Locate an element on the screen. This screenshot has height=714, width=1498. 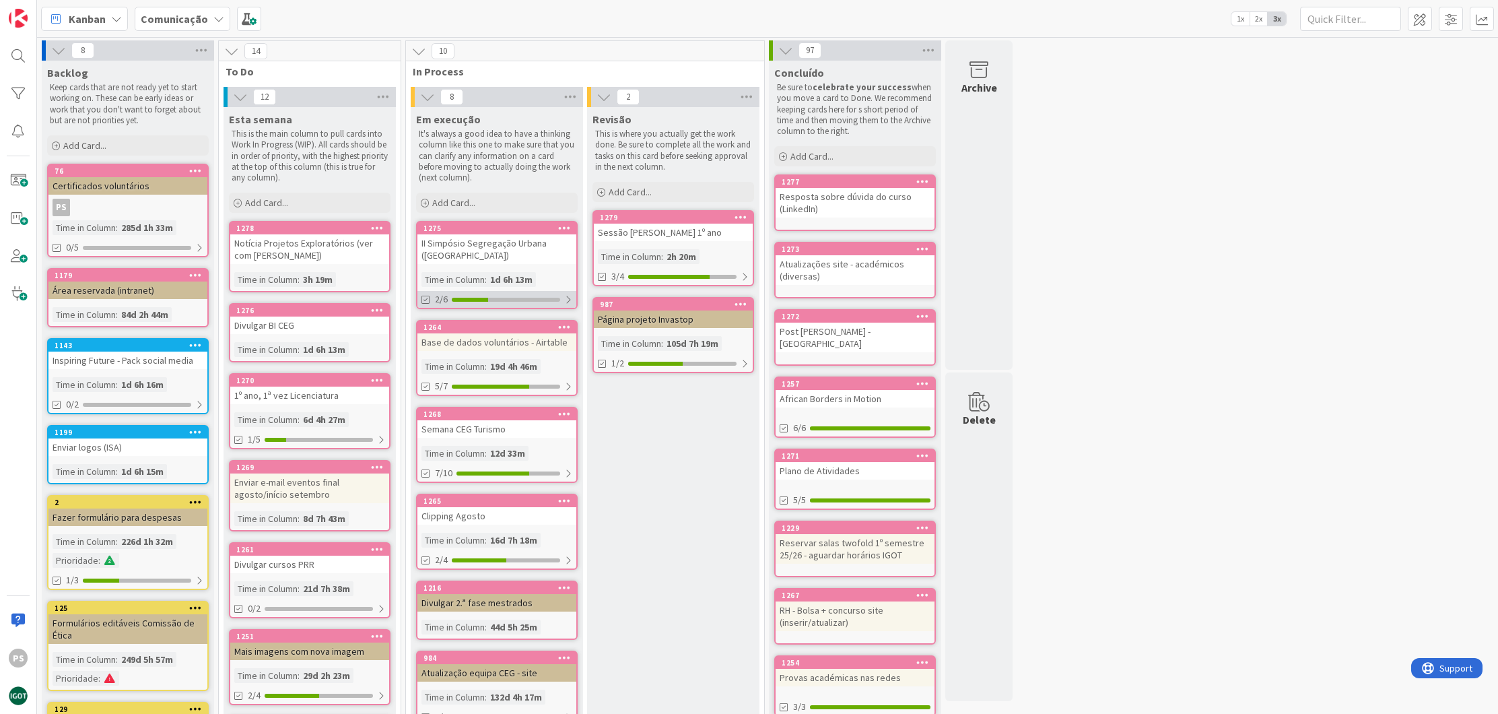
span: 7/10 is located at coordinates (444, 473).